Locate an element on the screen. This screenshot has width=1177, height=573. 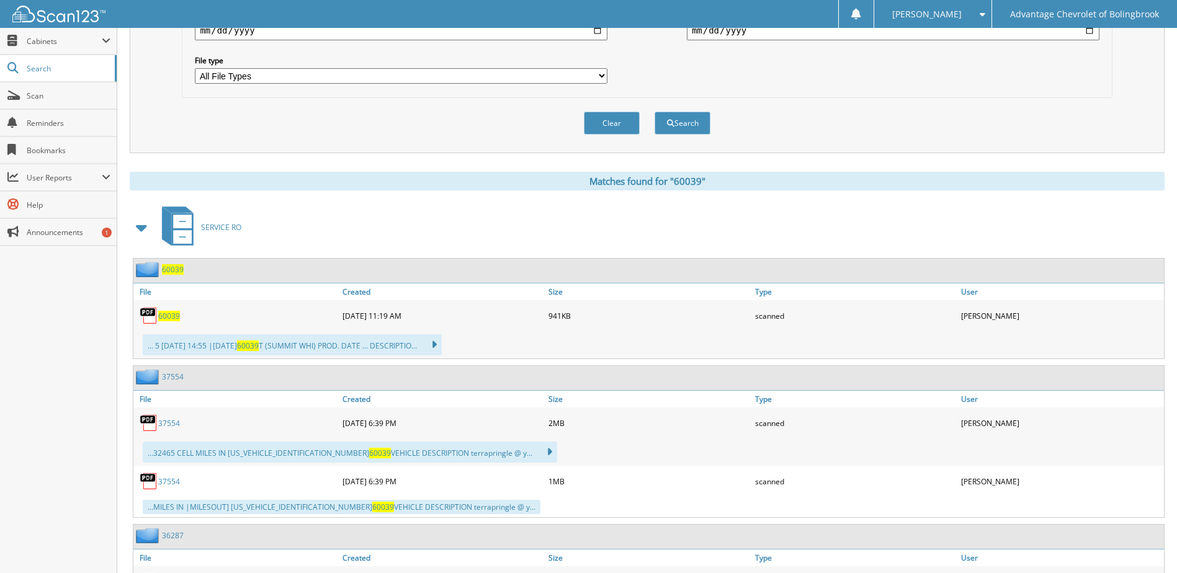
span: Reminders is located at coordinates (68, 123).